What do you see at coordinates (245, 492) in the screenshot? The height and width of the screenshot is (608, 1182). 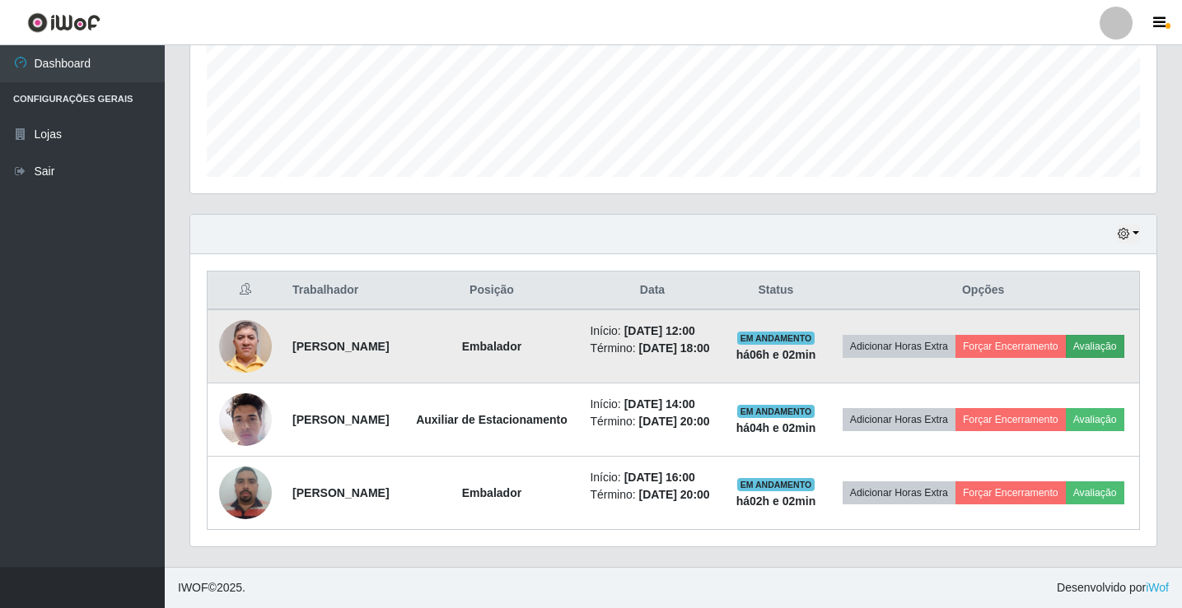 I see `img: 1686264689334.jpeg` at bounding box center [245, 492].